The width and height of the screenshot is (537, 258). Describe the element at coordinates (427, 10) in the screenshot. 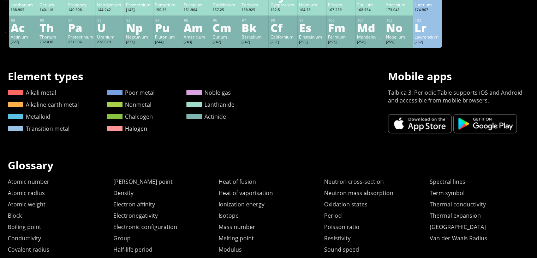

I see `div: 174.967` at that location.